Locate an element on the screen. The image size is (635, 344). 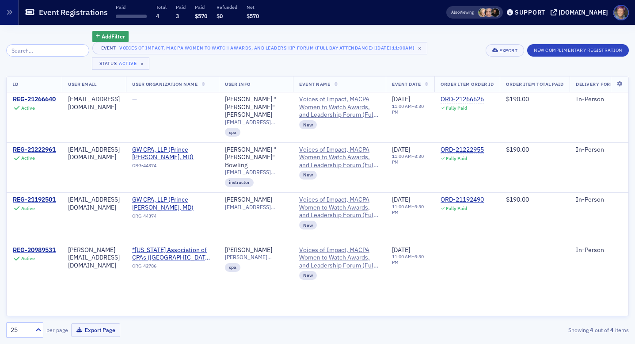
span: User Organization Name is located at coordinates (165, 84).